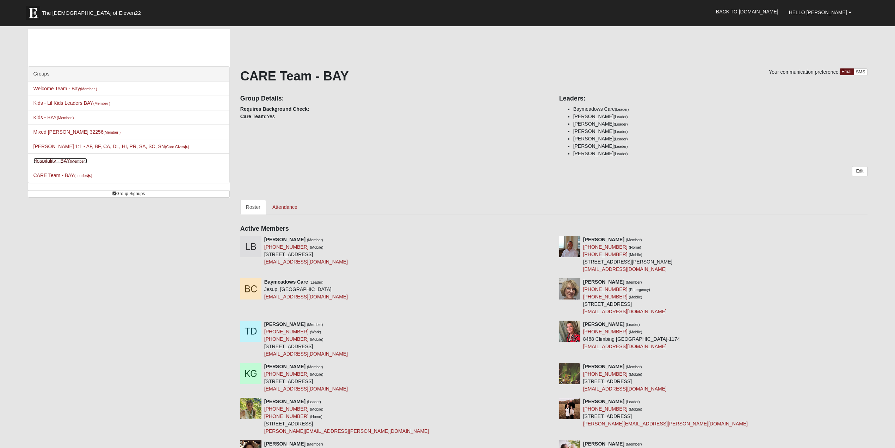 The width and height of the screenshot is (895, 448). I want to click on a: Email, so click(847, 72).